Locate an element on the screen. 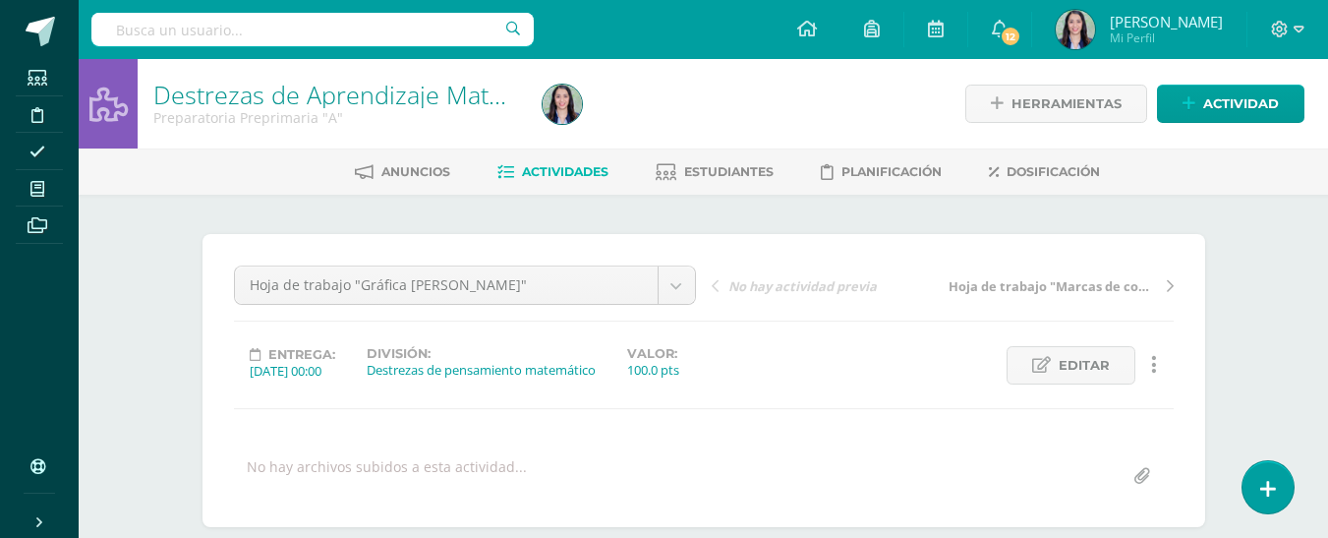 This screenshot has width=1328, height=538. div: 100.0 pts is located at coordinates (653, 370).